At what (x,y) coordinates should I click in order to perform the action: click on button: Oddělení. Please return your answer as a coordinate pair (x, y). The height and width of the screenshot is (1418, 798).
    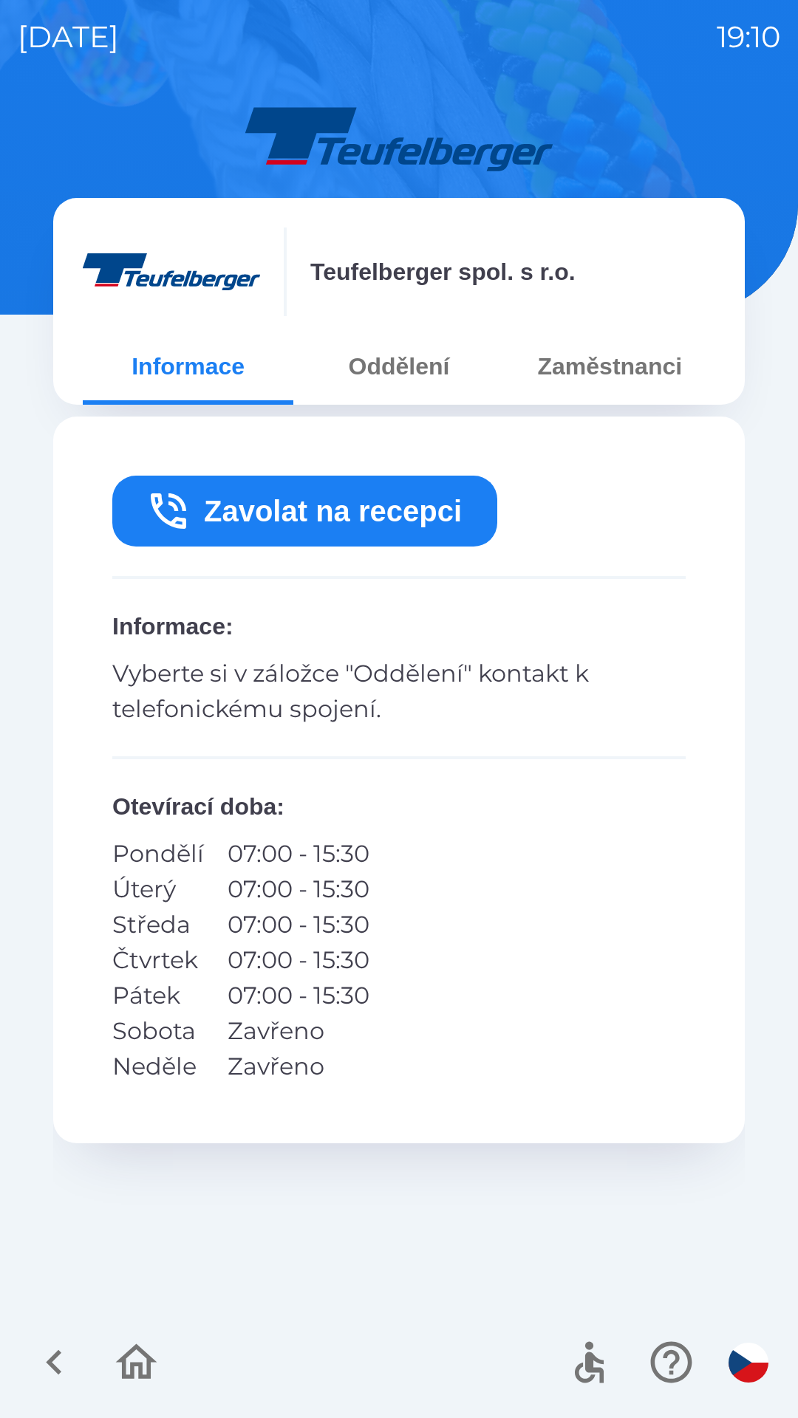
    Looking at the image, I should click on (398, 366).